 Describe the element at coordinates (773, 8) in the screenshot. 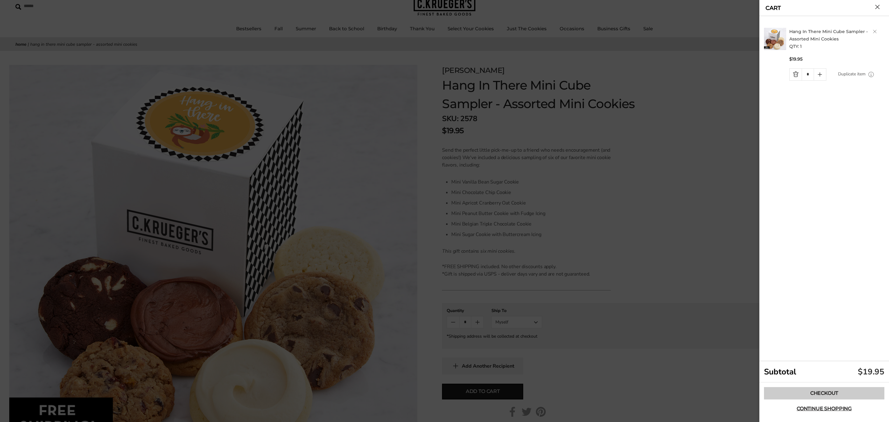

I see `a: CART` at that location.